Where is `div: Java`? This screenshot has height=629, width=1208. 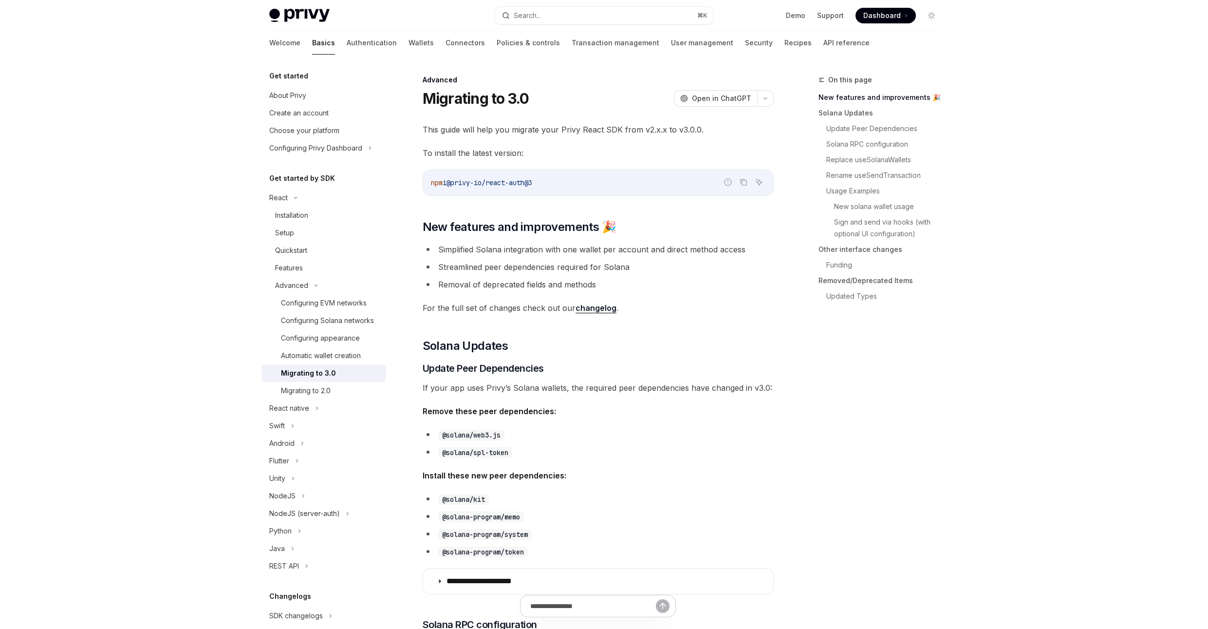
div: Java is located at coordinates (277, 548).